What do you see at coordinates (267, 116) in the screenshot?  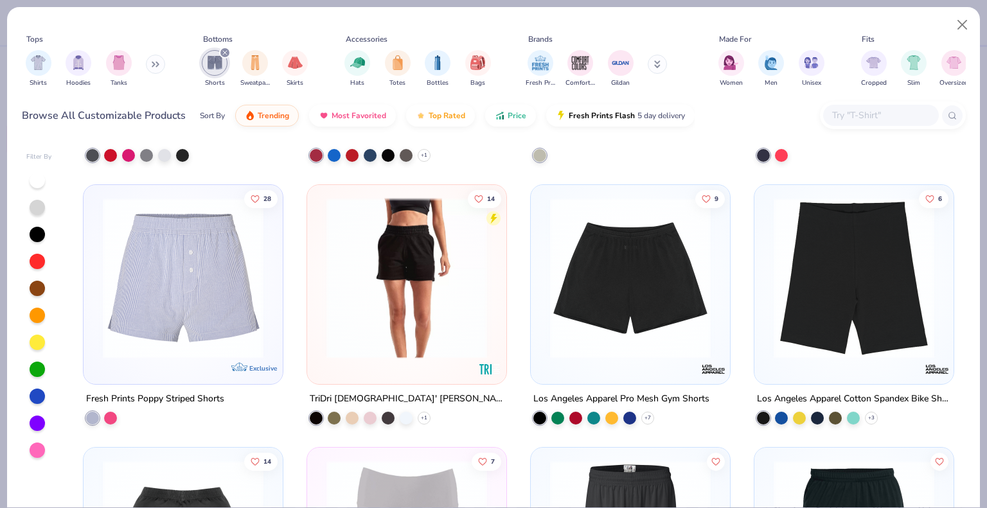 I see `button: Trending` at bounding box center [267, 116].